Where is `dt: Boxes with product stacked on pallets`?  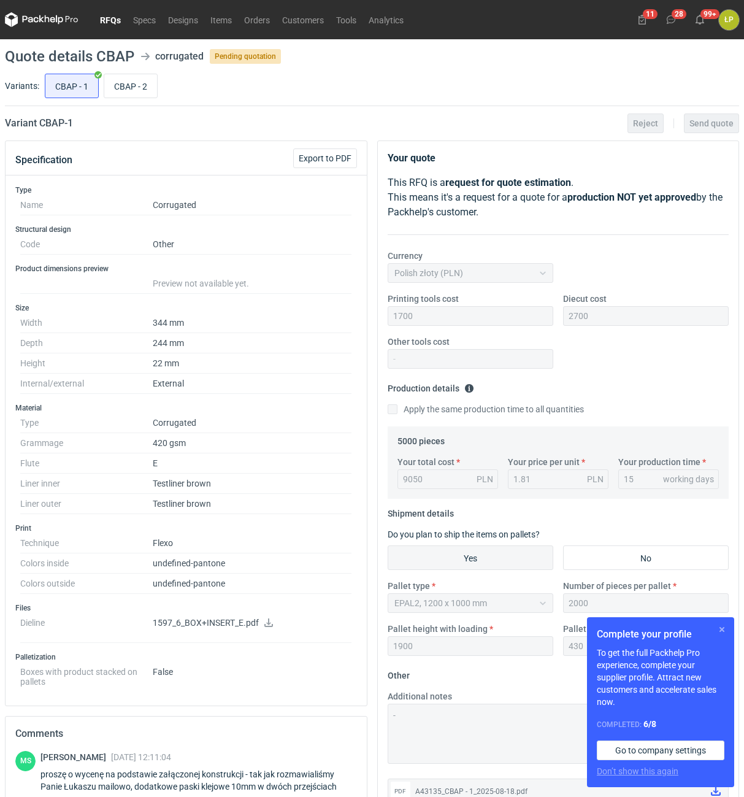
dt: Boxes with product stacked on pallets is located at coordinates (87, 674).